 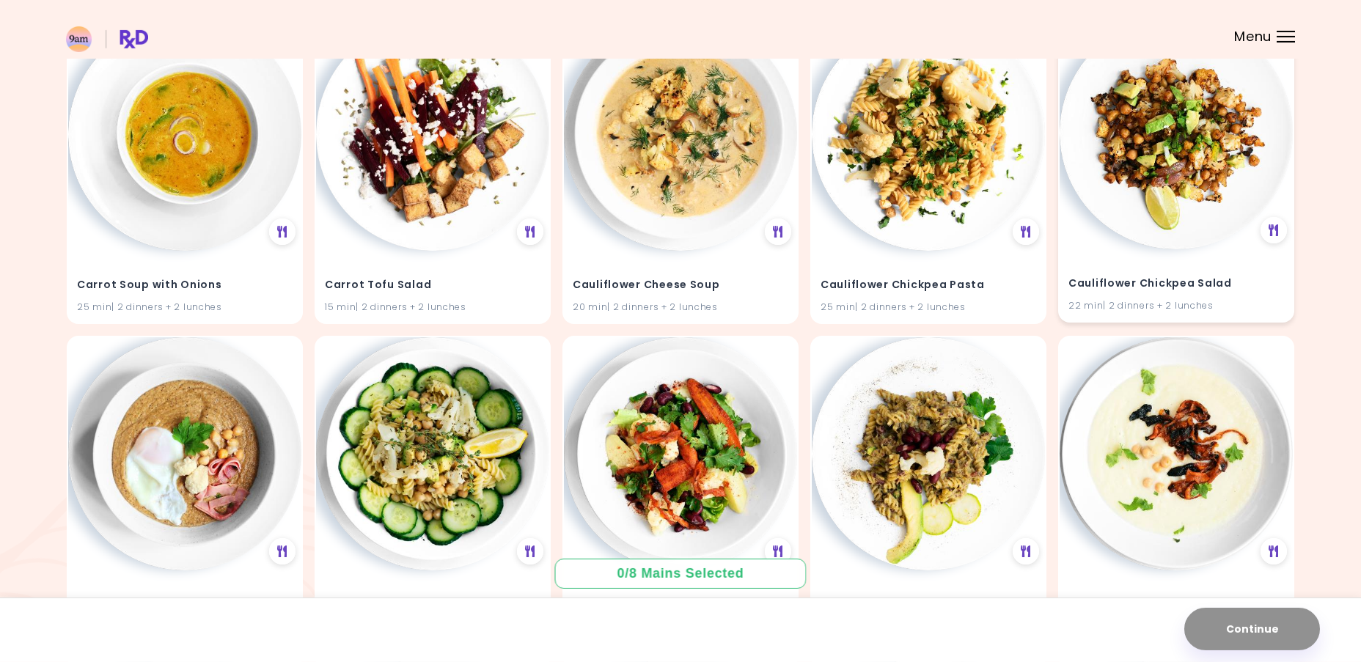 What do you see at coordinates (185, 285) in the screenshot?
I see `h4: Carrot Soup with Onions` at bounding box center [185, 285].